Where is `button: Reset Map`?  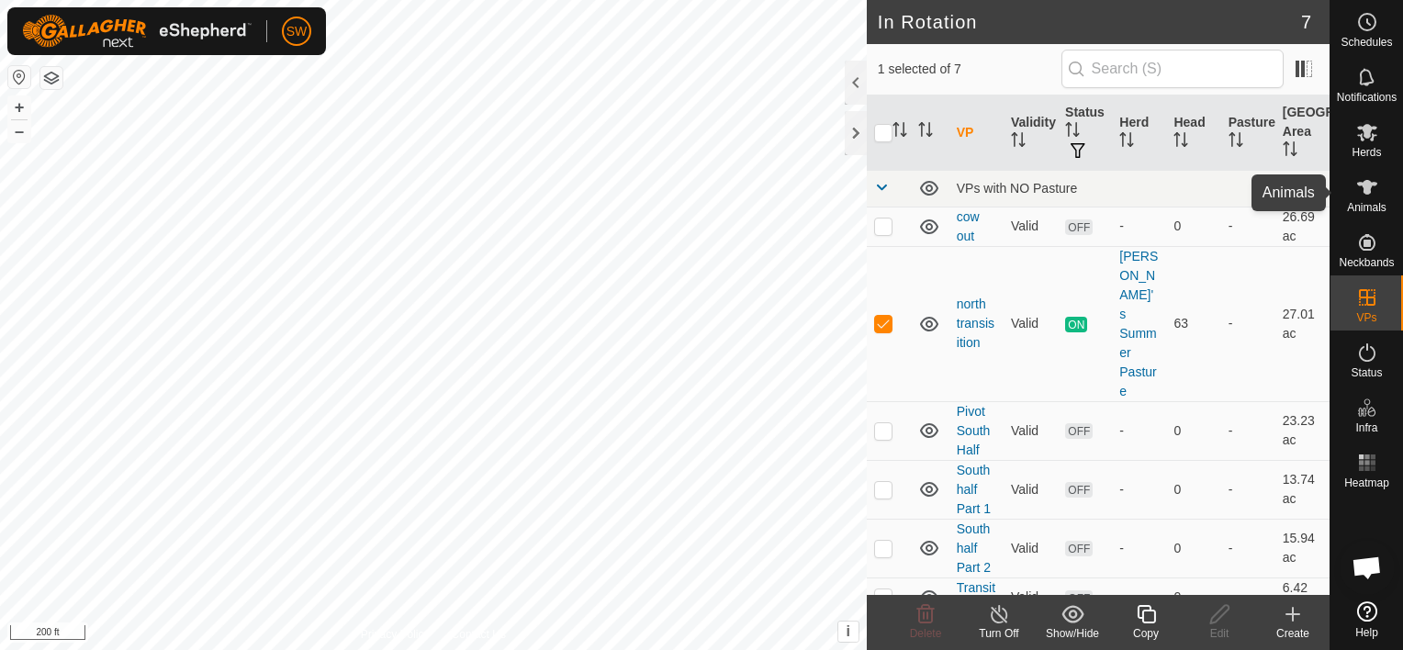
button: Reset Map is located at coordinates (19, 77).